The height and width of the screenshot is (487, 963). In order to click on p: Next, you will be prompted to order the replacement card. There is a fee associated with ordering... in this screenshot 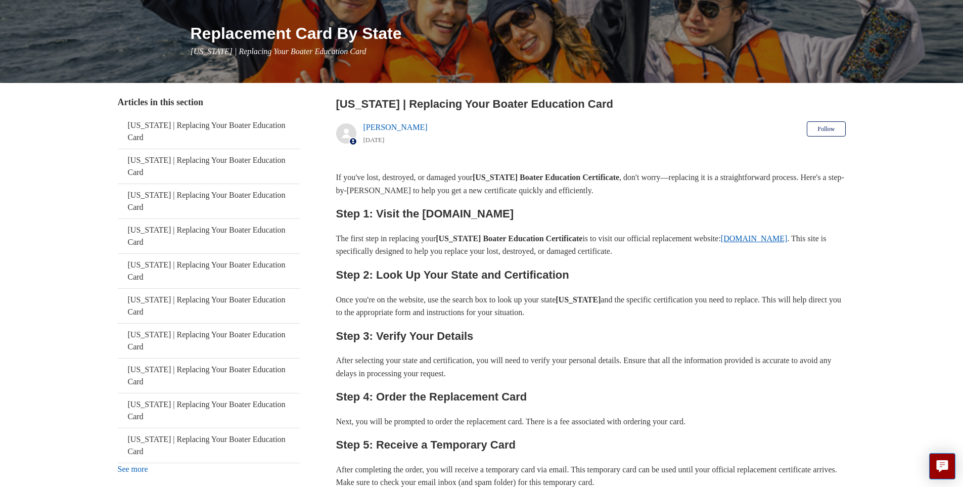, I will do `click(591, 422)`.